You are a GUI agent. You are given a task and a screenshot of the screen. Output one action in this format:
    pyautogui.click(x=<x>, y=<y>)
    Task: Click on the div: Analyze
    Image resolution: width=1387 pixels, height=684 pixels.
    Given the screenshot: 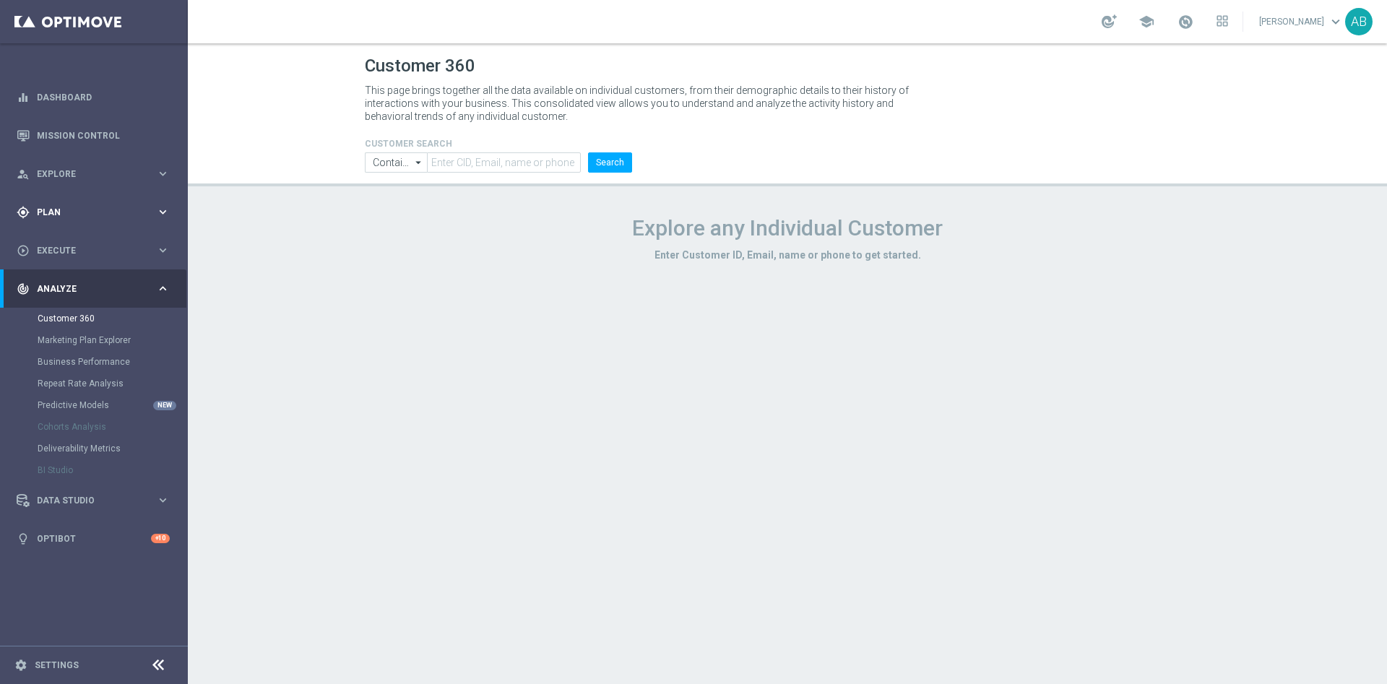 What is the action you would take?
    pyautogui.click(x=86, y=289)
    